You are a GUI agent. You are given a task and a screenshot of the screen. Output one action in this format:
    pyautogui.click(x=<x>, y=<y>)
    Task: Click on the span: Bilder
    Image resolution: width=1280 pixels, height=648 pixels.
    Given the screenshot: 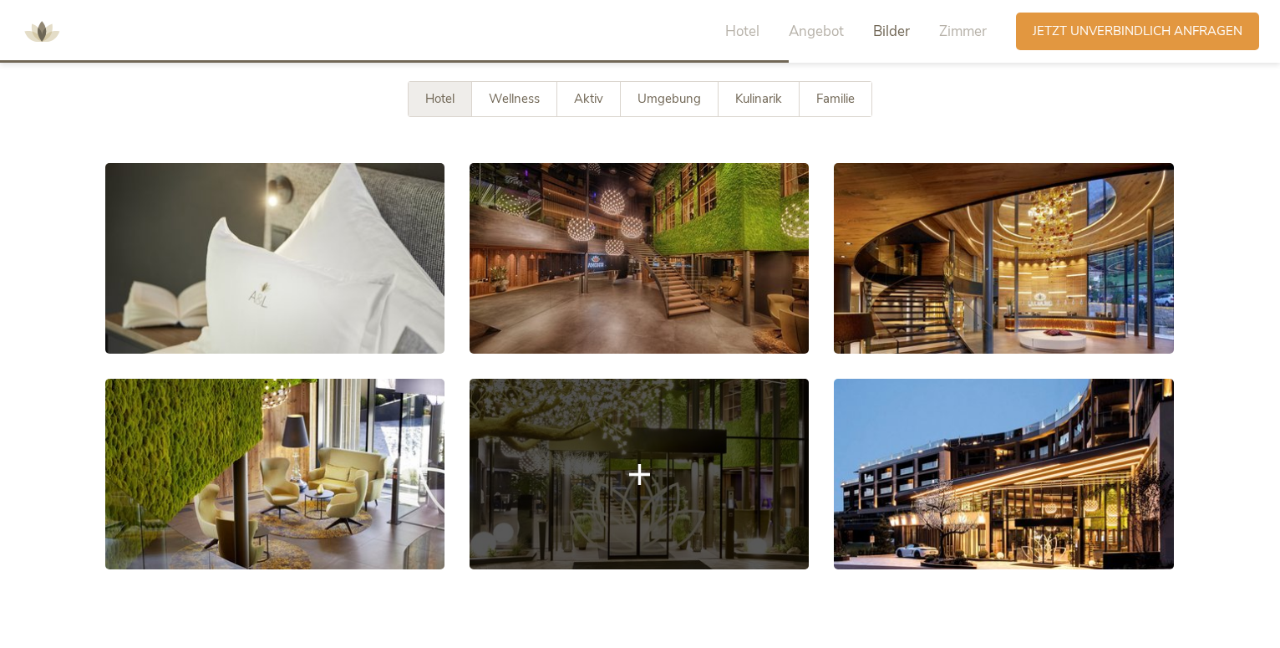 What is the action you would take?
    pyautogui.click(x=892, y=31)
    